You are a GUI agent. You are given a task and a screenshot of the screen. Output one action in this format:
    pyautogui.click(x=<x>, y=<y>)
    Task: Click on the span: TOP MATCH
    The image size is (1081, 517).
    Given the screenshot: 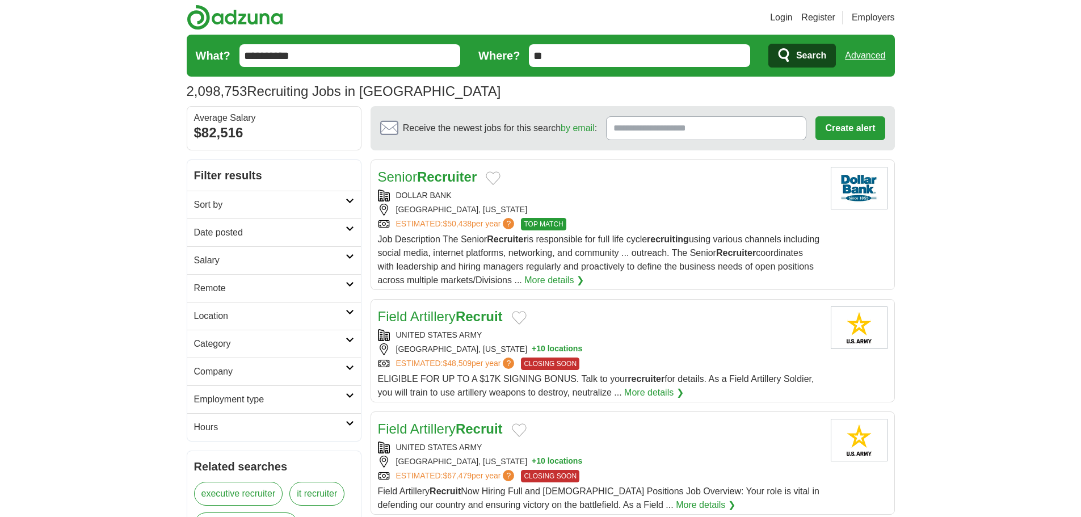 What is the action you would take?
    pyautogui.click(x=543, y=224)
    